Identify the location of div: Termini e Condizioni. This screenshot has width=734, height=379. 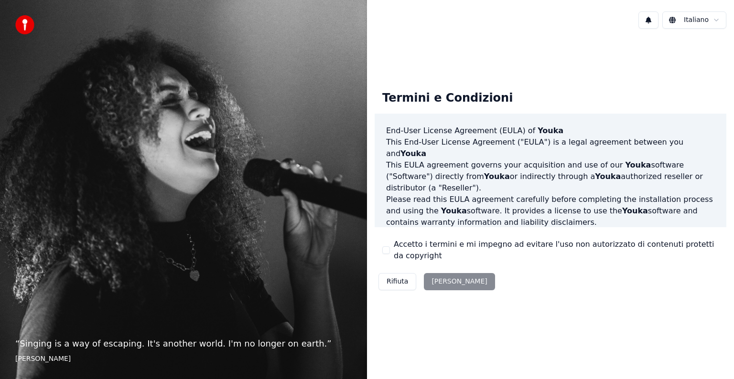
(447, 98).